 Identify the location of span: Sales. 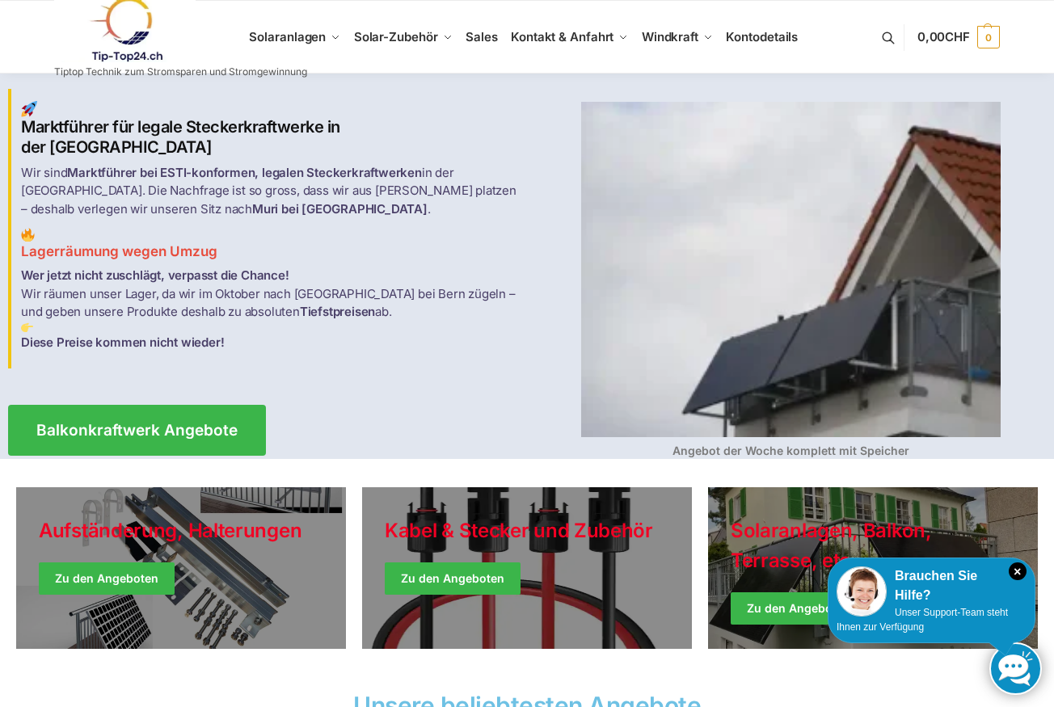
(482, 36).